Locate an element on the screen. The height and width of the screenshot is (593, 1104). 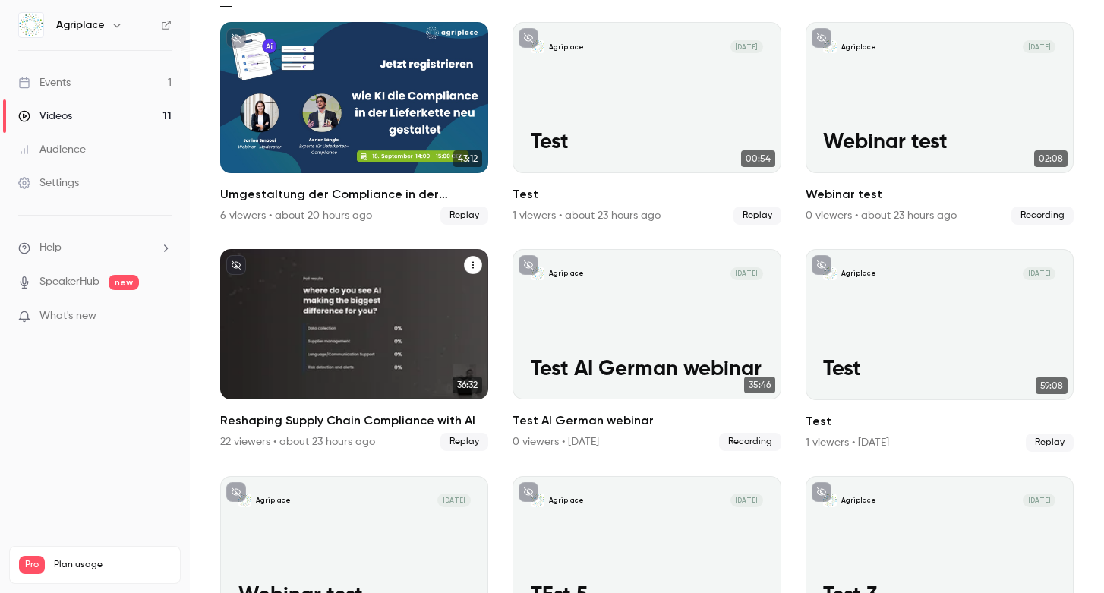
img: Agriplace is located at coordinates (31, 25).